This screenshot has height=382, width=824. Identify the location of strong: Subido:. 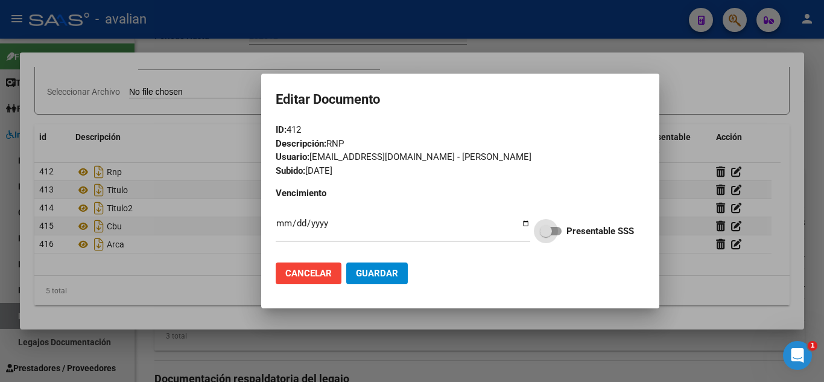
(290, 171).